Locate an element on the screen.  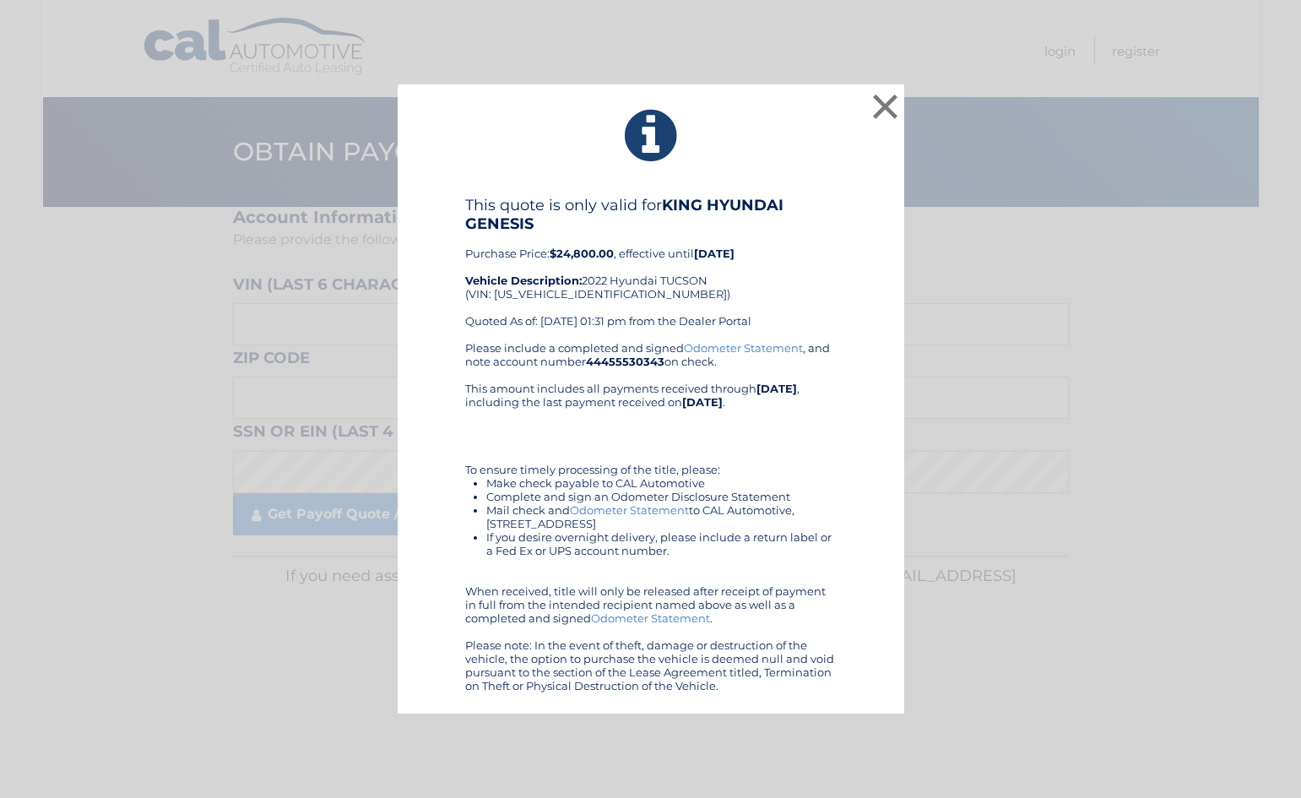
b: 44455530343 is located at coordinates (625, 361).